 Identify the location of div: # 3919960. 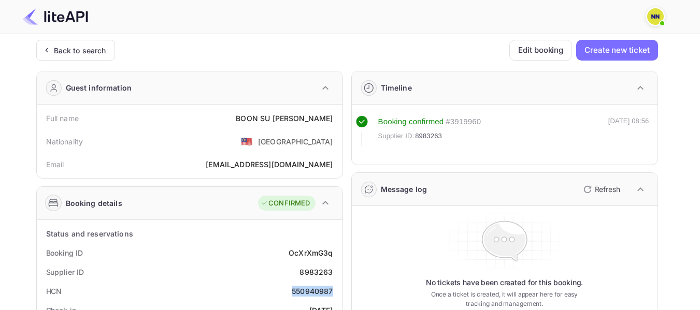
(463, 122).